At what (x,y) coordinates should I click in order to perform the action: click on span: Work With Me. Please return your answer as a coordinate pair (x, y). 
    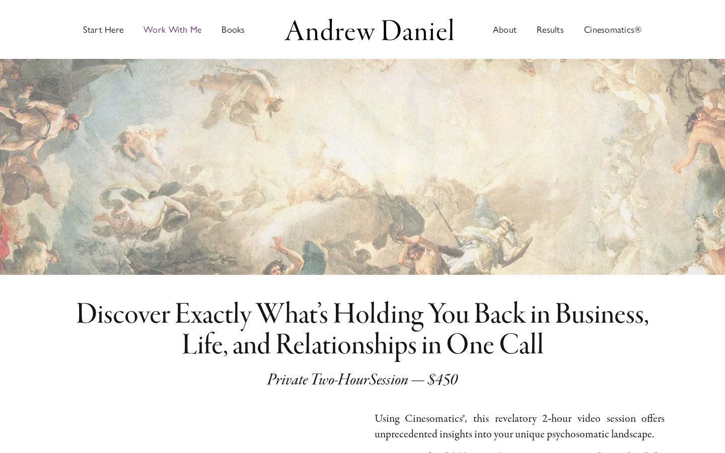
    Looking at the image, I should click on (172, 30).